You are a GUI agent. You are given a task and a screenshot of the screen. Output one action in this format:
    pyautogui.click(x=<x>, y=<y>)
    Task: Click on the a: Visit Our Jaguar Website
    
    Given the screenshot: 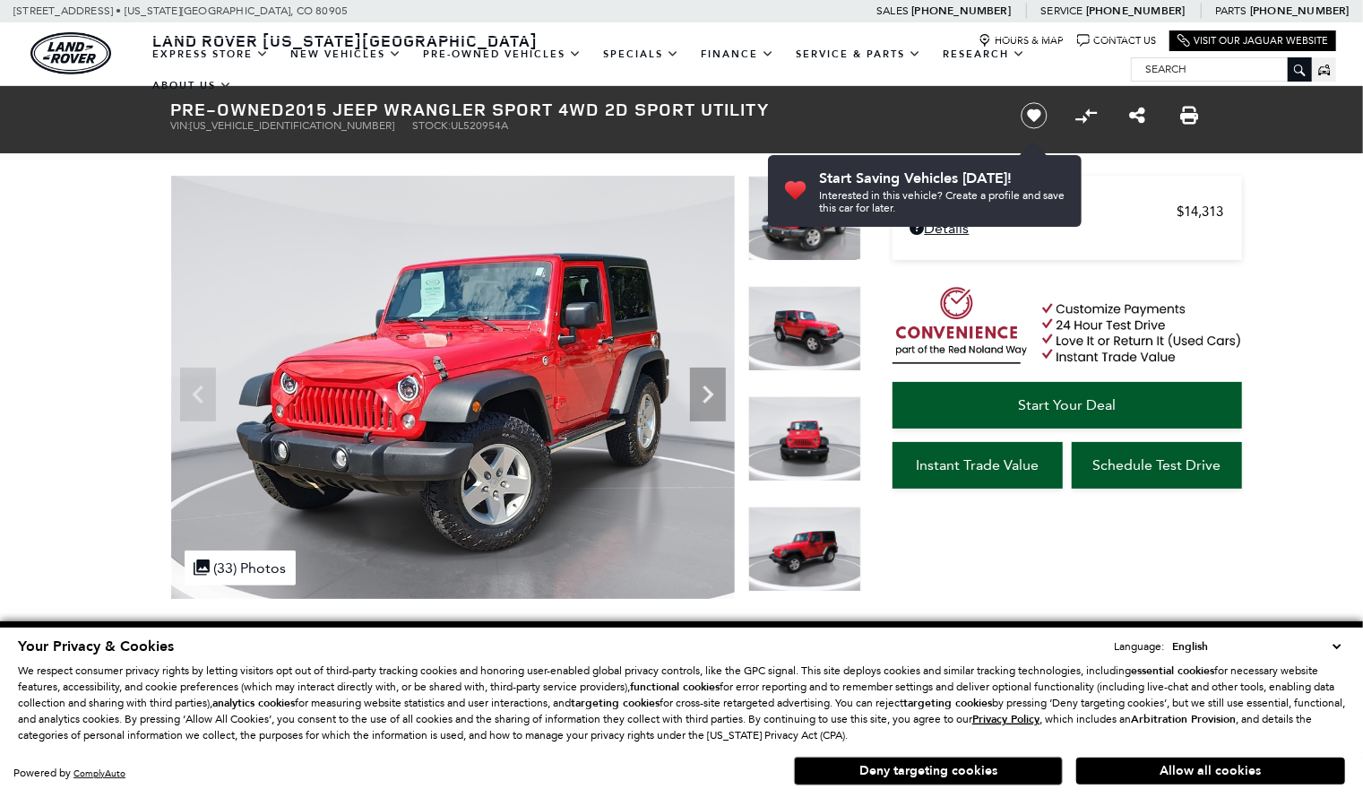 What is the action you would take?
    pyautogui.click(x=1253, y=40)
    